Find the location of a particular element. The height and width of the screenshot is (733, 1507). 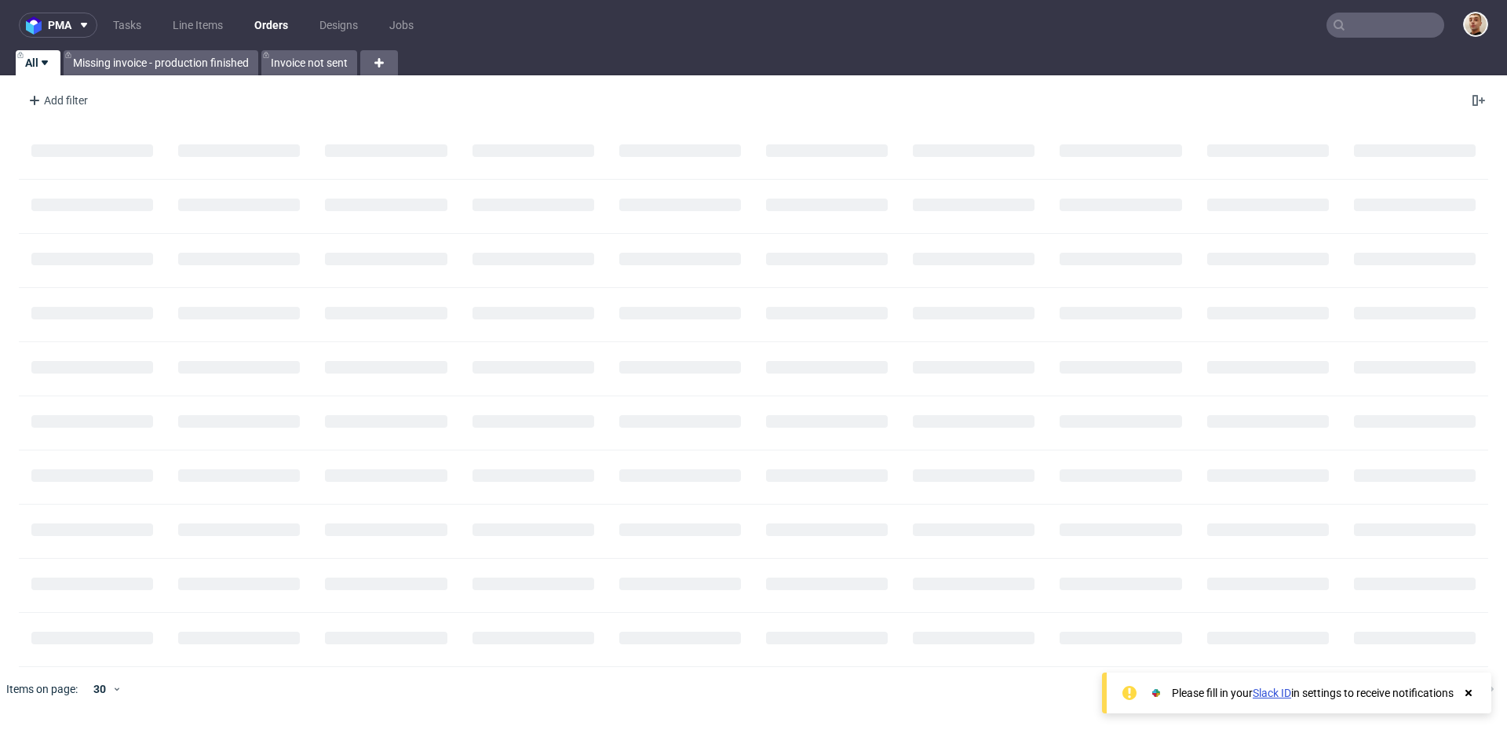

div: Please fill in your in settings to receive notifications is located at coordinates (1313, 693).